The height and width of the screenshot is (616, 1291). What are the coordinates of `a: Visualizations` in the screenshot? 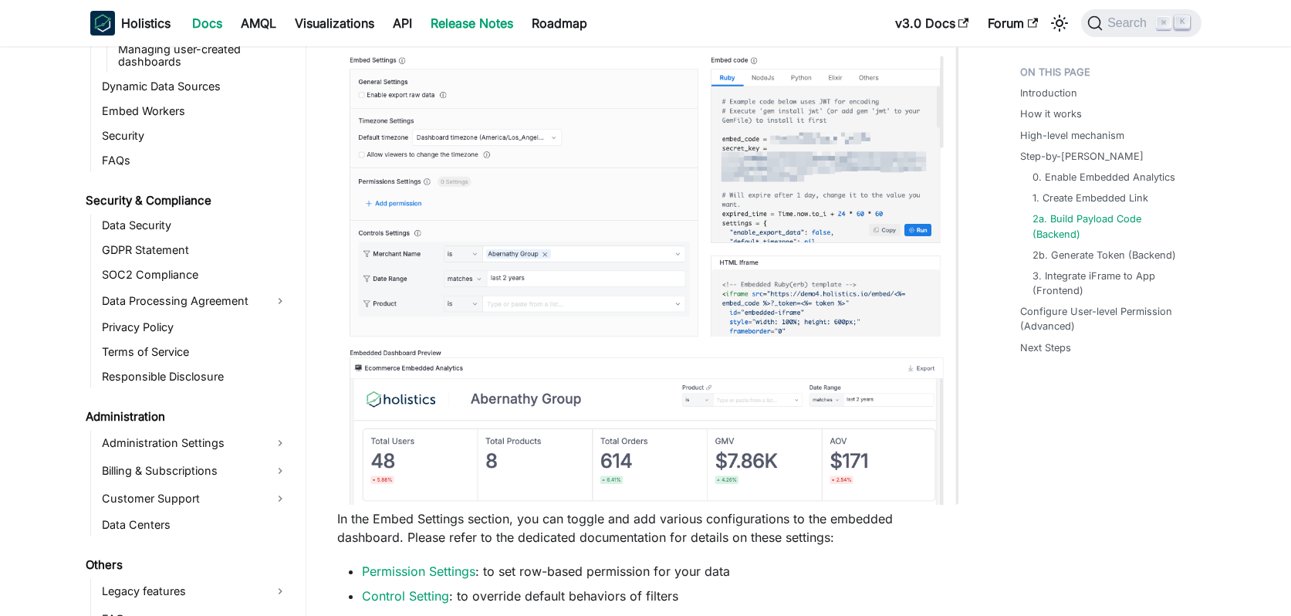 It's located at (334, 23).